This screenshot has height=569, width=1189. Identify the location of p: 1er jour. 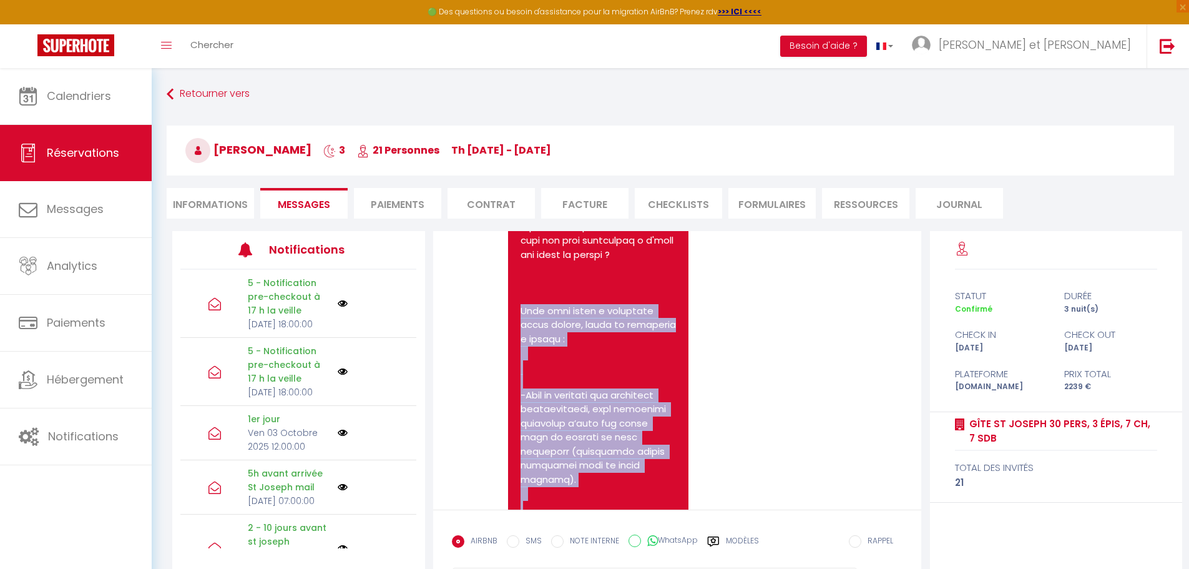
(288, 419).